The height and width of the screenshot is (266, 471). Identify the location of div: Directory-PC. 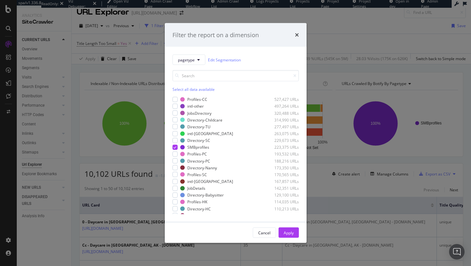
(199, 160).